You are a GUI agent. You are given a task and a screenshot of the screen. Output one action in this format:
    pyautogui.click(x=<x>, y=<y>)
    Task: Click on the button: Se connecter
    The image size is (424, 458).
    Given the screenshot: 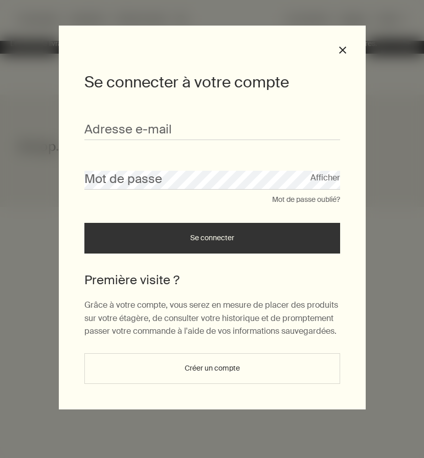 What is the action you would take?
    pyautogui.click(x=212, y=238)
    